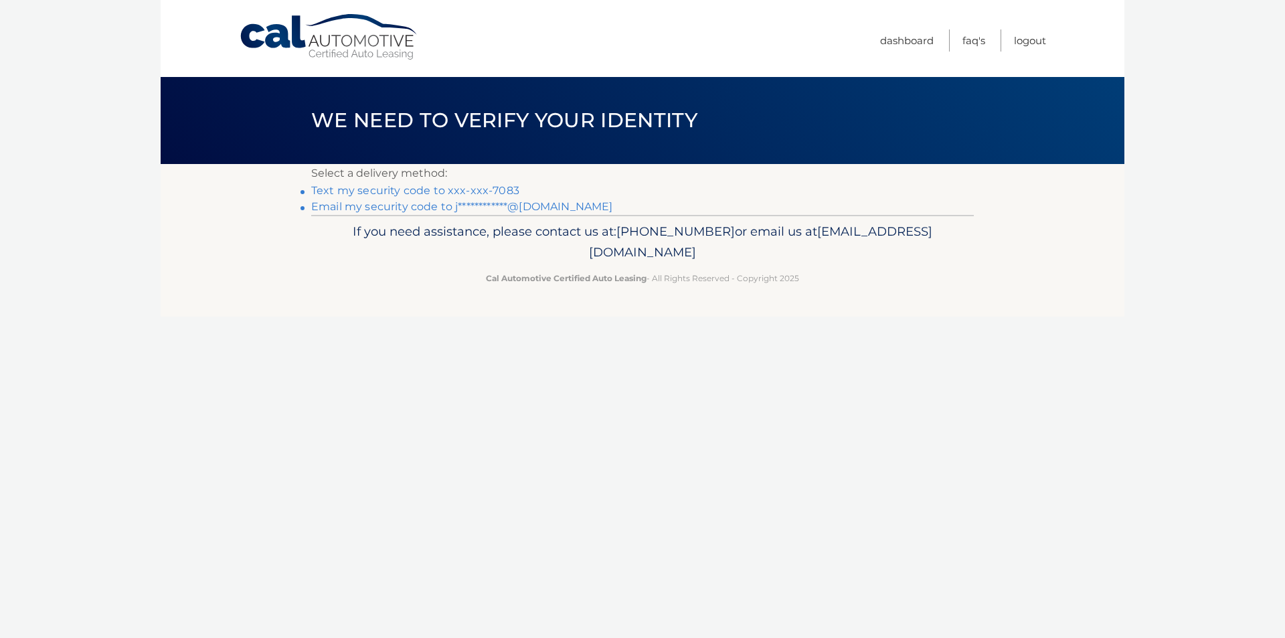 Image resolution: width=1285 pixels, height=638 pixels. Describe the element at coordinates (907, 40) in the screenshot. I see `a: Dashboard` at that location.